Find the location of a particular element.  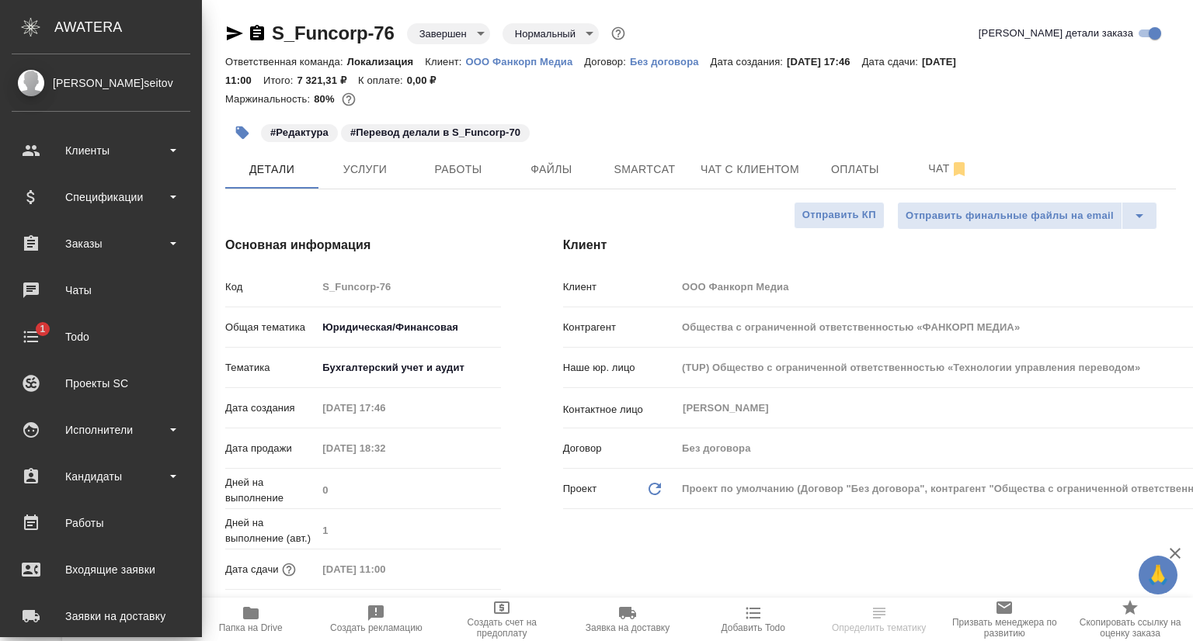

p: 80% is located at coordinates (325, 99).